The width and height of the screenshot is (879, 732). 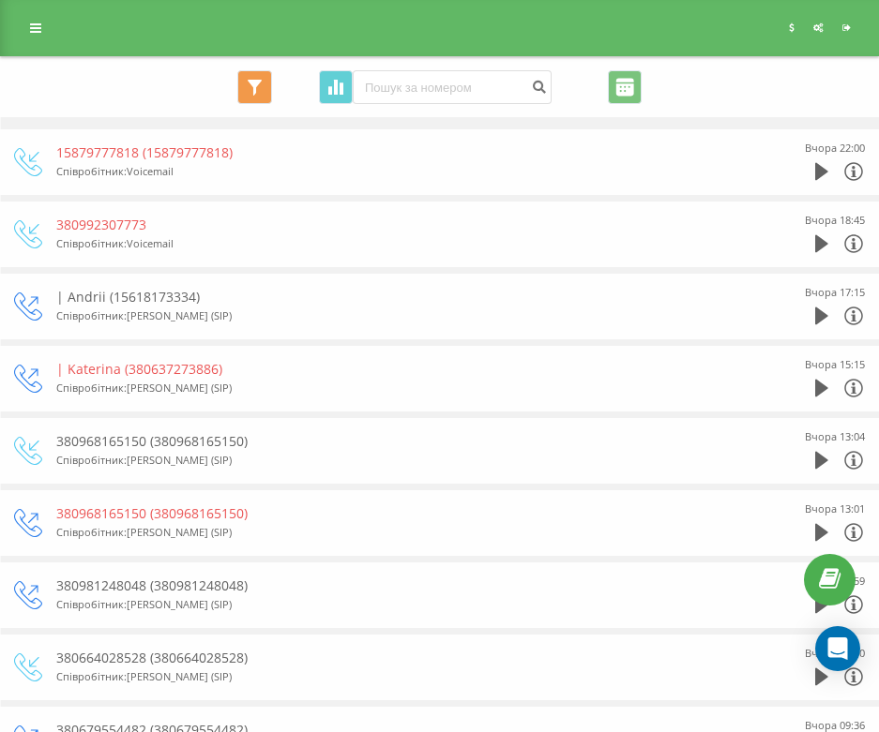 What do you see at coordinates (837, 649) in the screenshot?
I see `div: Open Intercom Messenger` at bounding box center [837, 649].